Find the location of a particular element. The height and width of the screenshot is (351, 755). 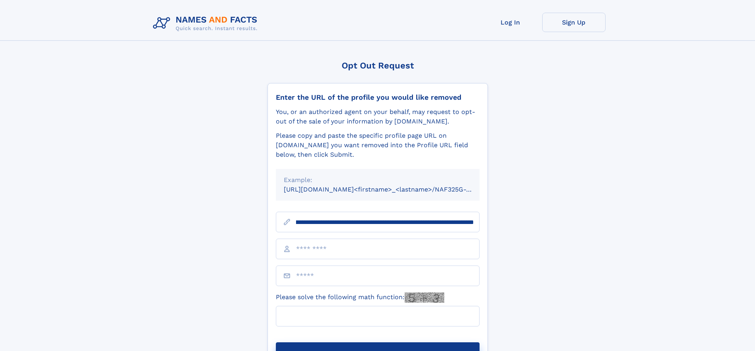

img: Logo Names and Facts is located at coordinates (207, 23).